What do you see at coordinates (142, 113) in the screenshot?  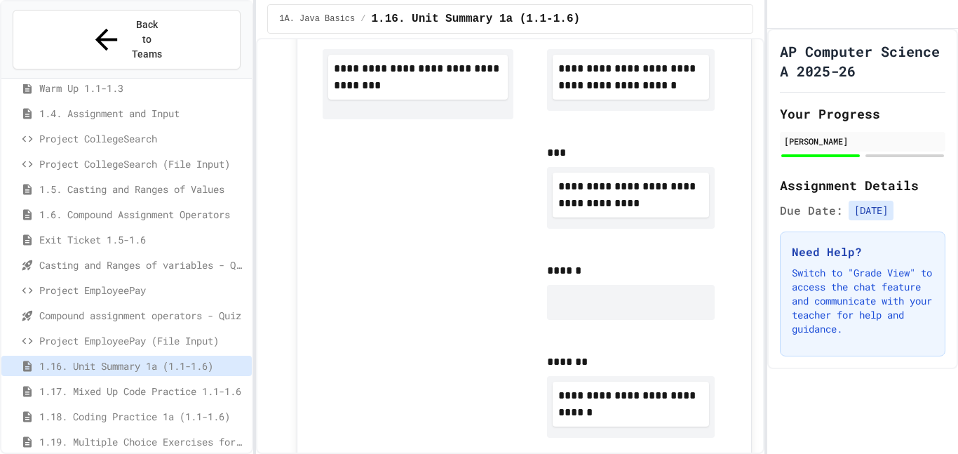 I see `span: 1.4. Assignment and Input` at bounding box center [142, 113].